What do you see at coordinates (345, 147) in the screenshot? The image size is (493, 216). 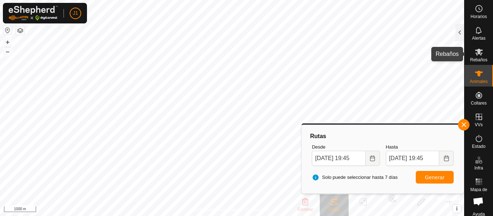 I see `label: Desde` at bounding box center [345, 147].